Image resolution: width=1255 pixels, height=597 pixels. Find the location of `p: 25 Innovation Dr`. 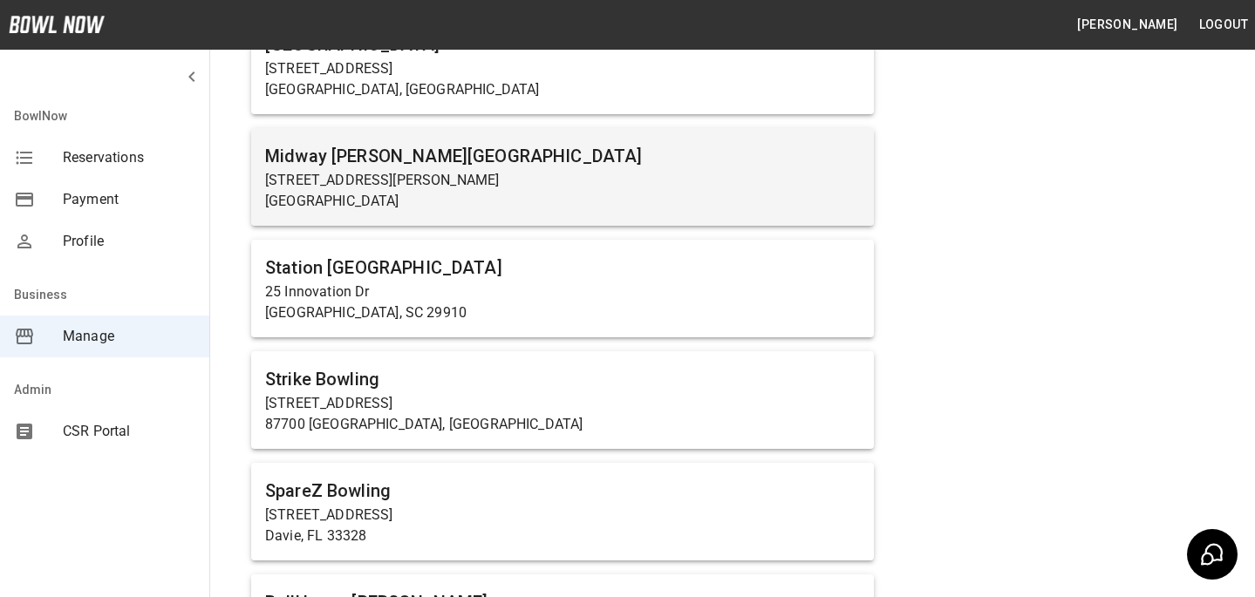

p: 25 Innovation Dr is located at coordinates (562, 292).